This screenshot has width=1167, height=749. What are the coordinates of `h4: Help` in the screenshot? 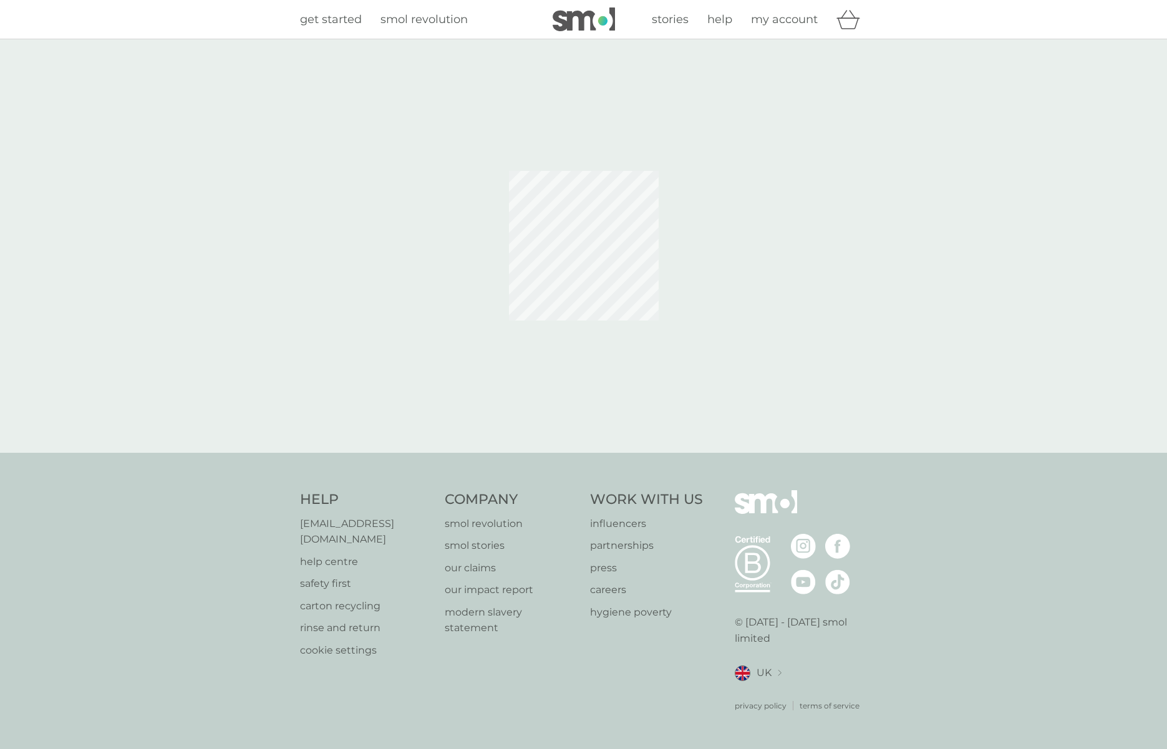 It's located at (366, 499).